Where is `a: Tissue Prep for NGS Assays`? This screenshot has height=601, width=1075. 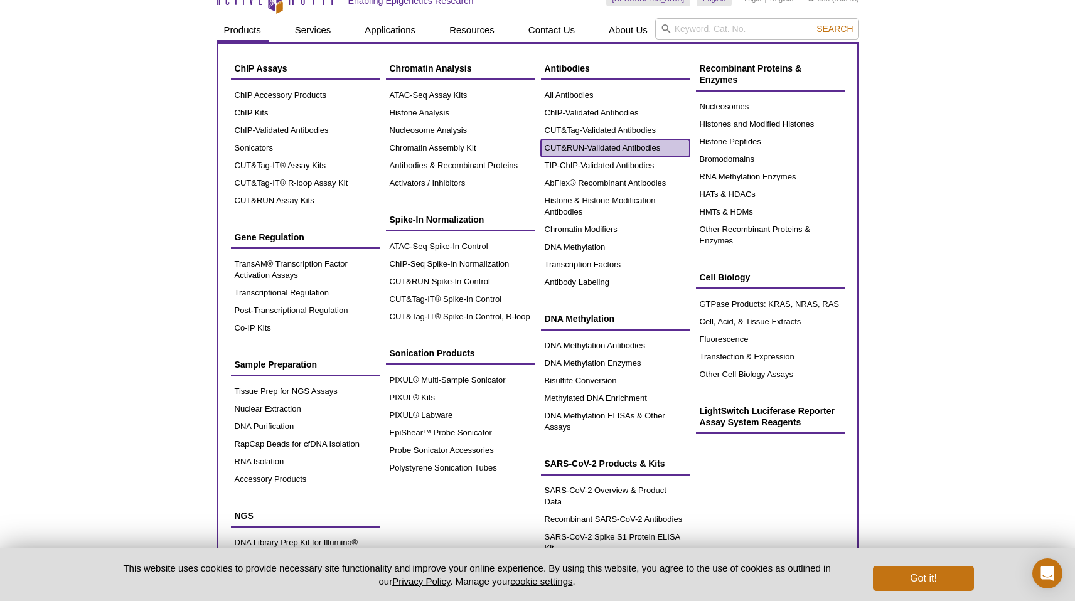 a: Tissue Prep for NGS Assays is located at coordinates (305, 392).